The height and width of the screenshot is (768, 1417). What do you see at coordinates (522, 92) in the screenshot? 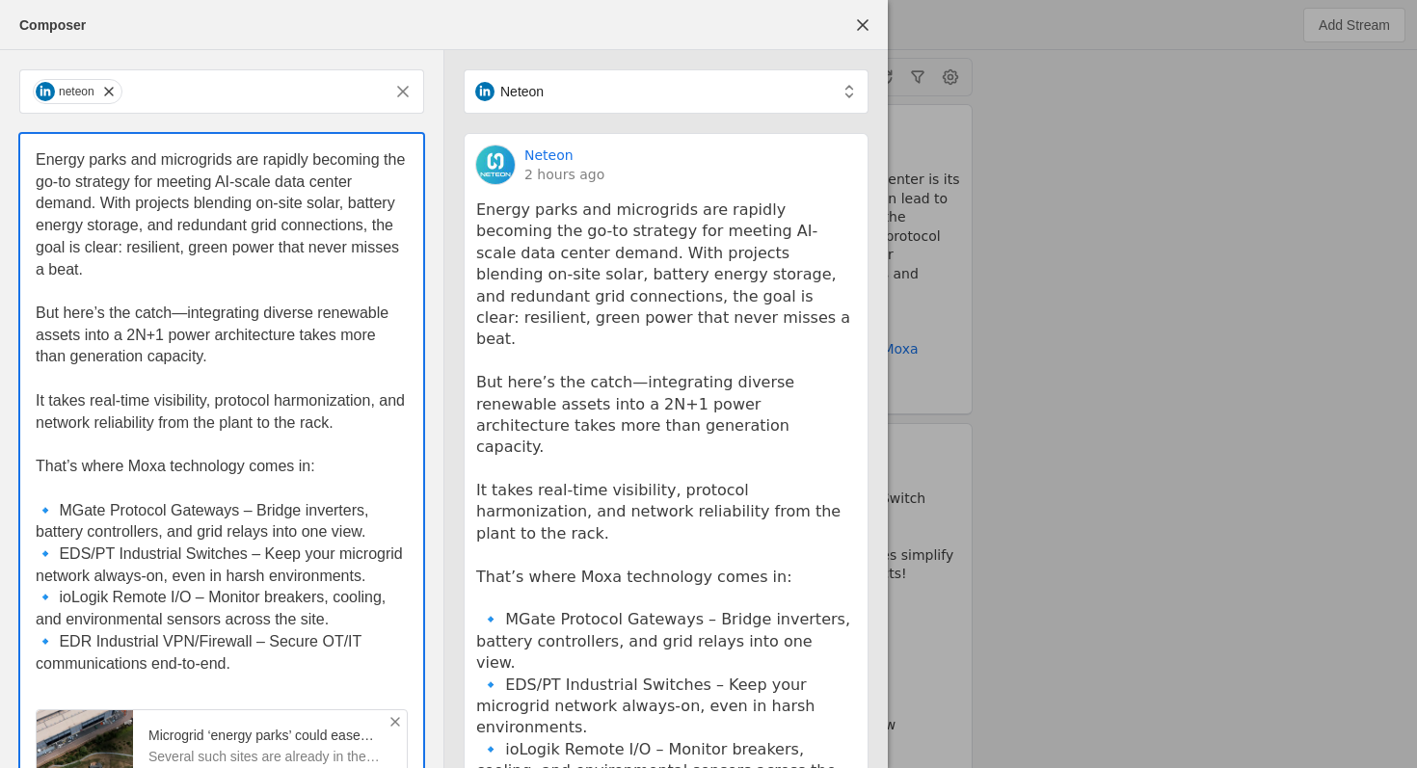
I see `span: Neteon` at bounding box center [522, 92].